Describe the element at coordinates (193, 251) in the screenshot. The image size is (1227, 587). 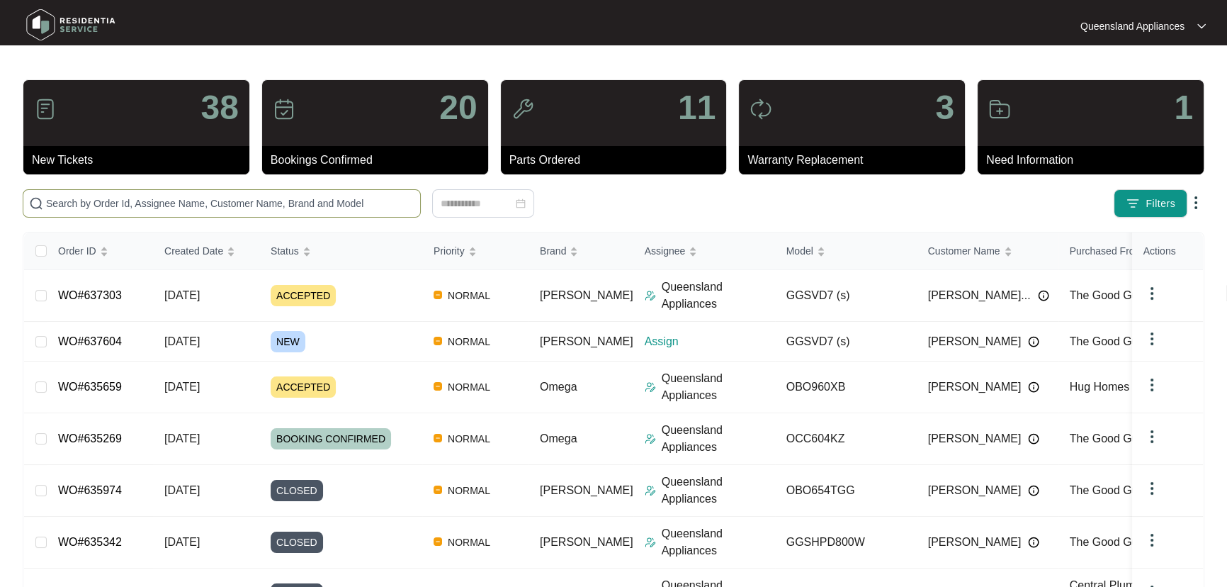
I see `span: Created Date` at that location.